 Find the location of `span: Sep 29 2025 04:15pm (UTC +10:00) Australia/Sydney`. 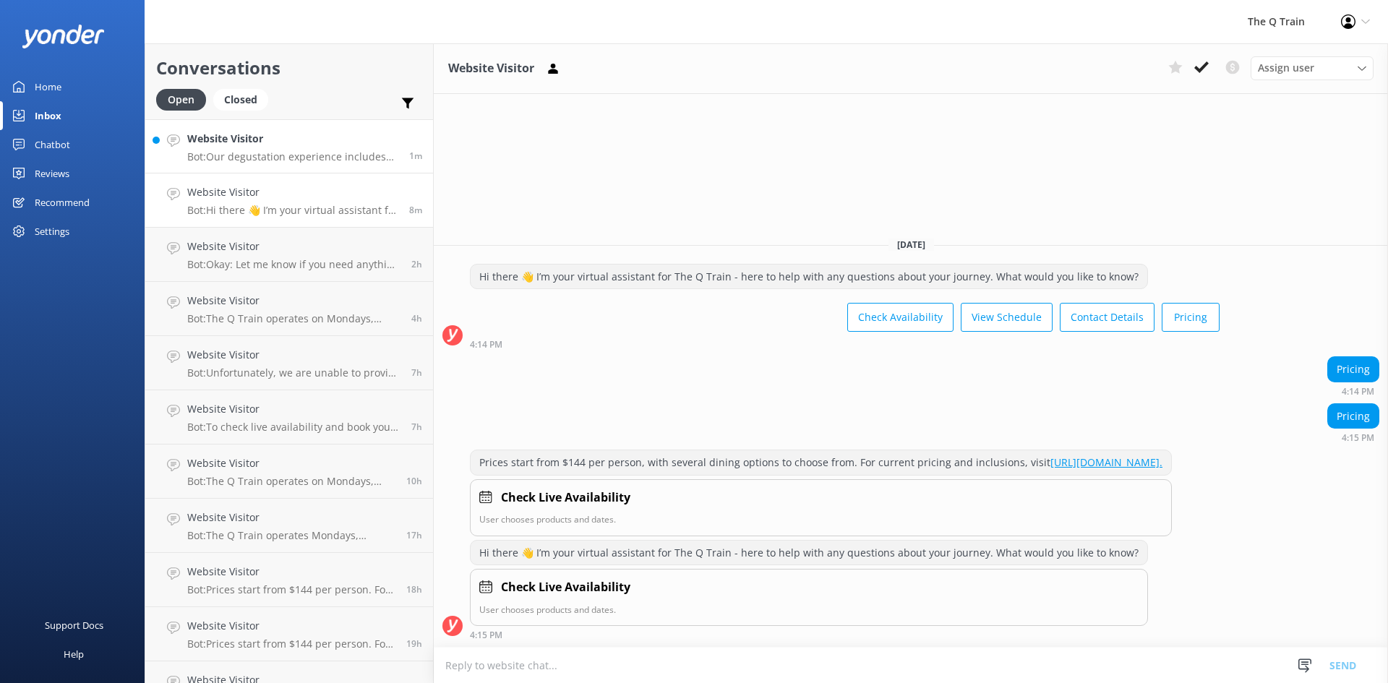

span: Sep 29 2025 04:15pm (UTC +10:00) Australia/Sydney is located at coordinates (416, 210).